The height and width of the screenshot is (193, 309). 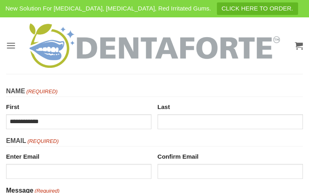 What do you see at coordinates (155, 46) in the screenshot?
I see `img: DENTAFORTE™` at bounding box center [155, 46].